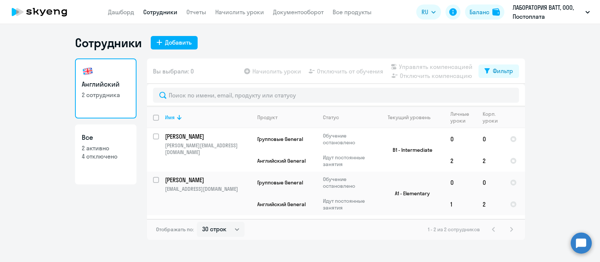 This screenshot has height=262, width=600. What do you see at coordinates (461, 204) in the screenshot?
I see `td: 1` at bounding box center [461, 204].